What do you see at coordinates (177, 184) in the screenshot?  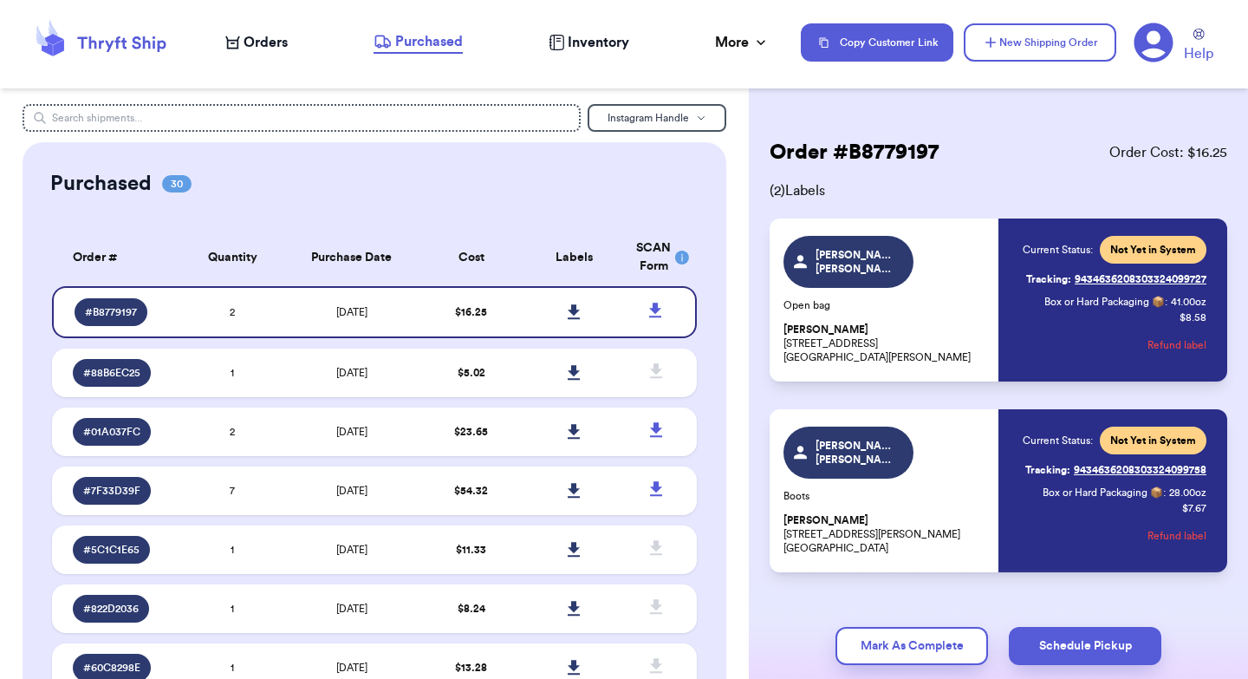 I see `span: 30` at bounding box center [177, 184].